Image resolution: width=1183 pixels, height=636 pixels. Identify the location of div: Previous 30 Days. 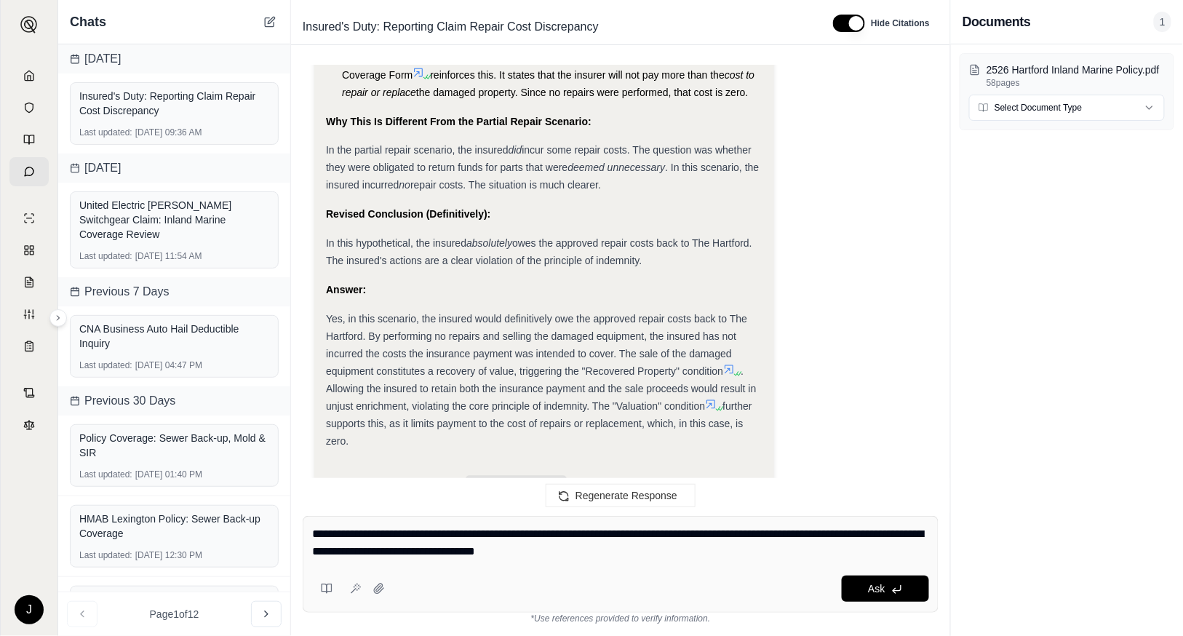
(174, 401).